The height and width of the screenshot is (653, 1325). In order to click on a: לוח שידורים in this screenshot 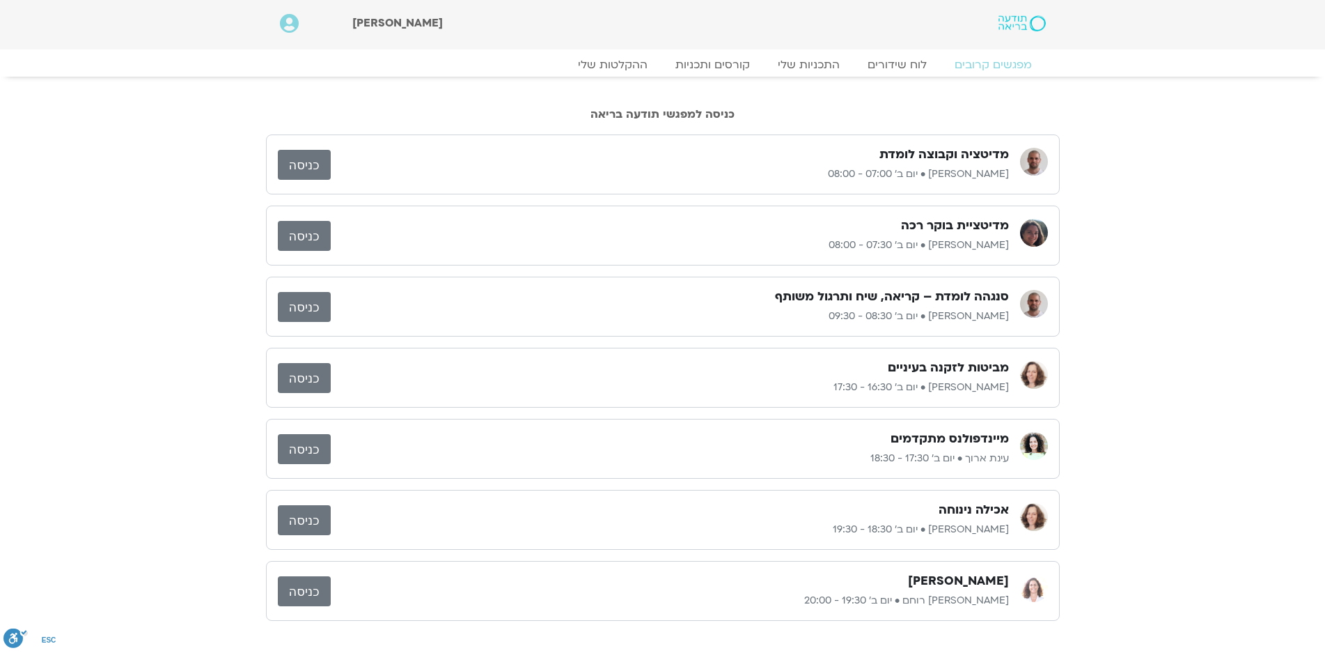, I will do `click(897, 65)`.